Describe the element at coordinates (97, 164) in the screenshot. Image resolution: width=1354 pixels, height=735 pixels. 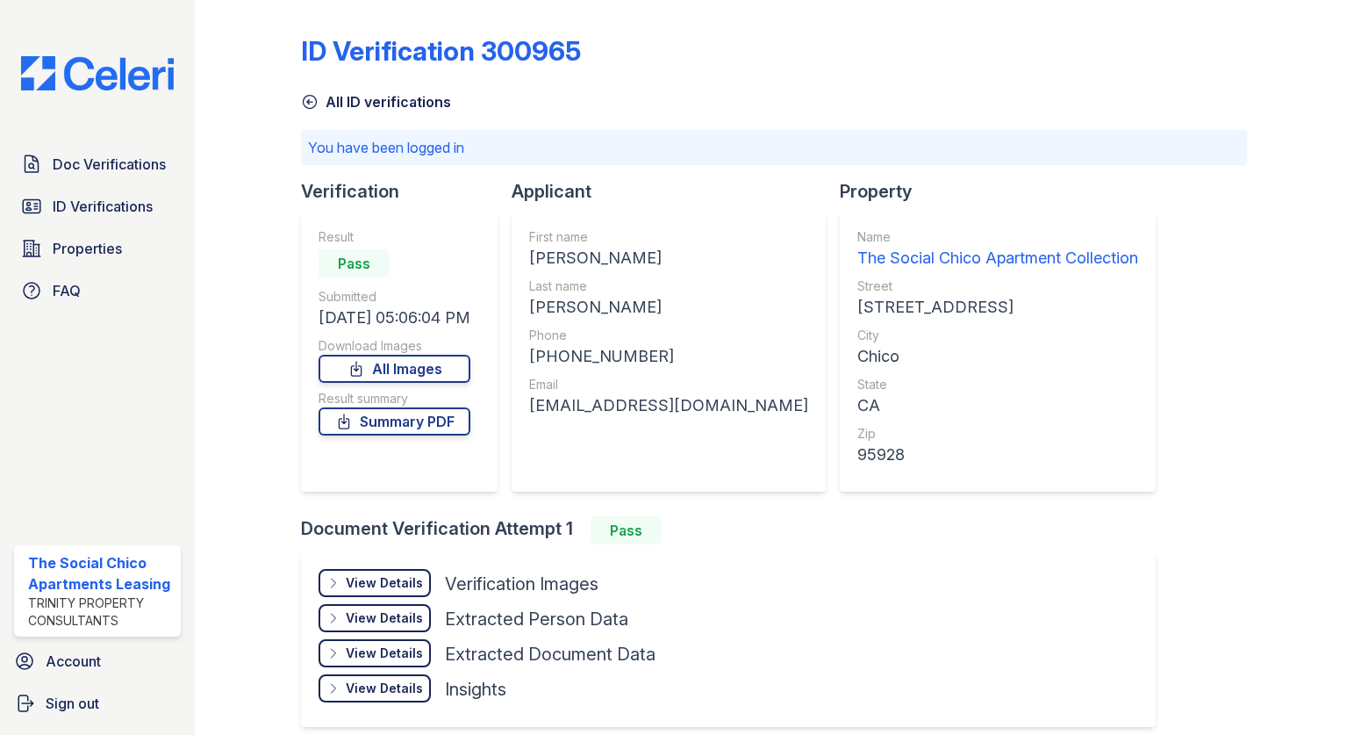
I see `a: Doc Verifications` at that location.